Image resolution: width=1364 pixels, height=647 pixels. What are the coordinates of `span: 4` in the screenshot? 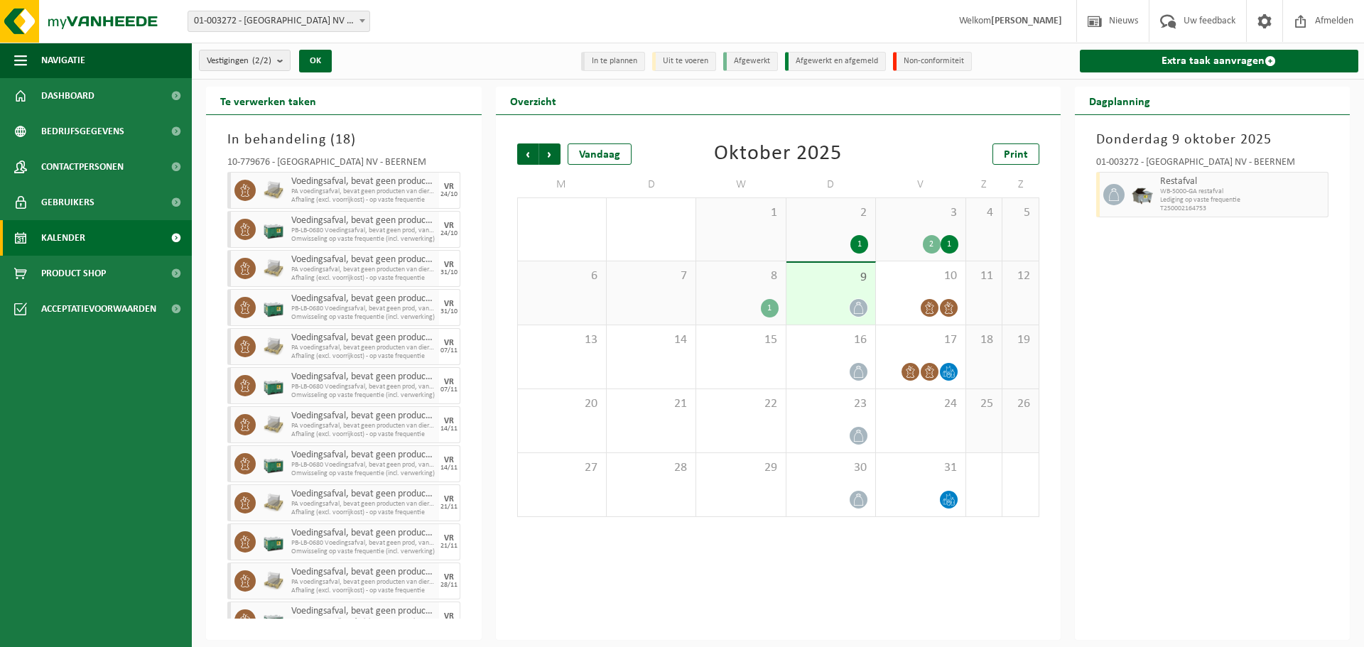 It's located at (984, 213).